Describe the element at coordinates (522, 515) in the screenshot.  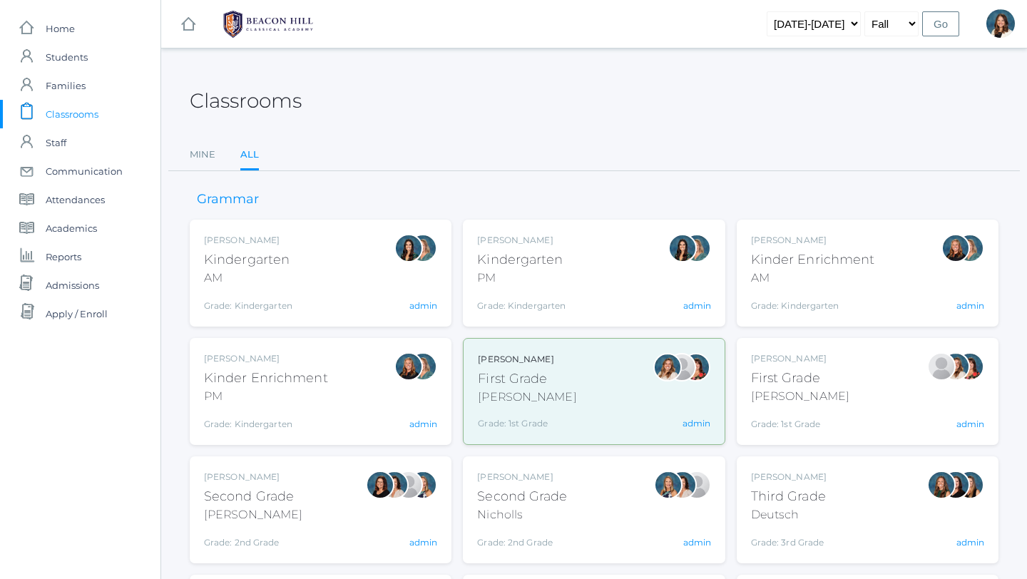
I see `div: Nicholls` at that location.